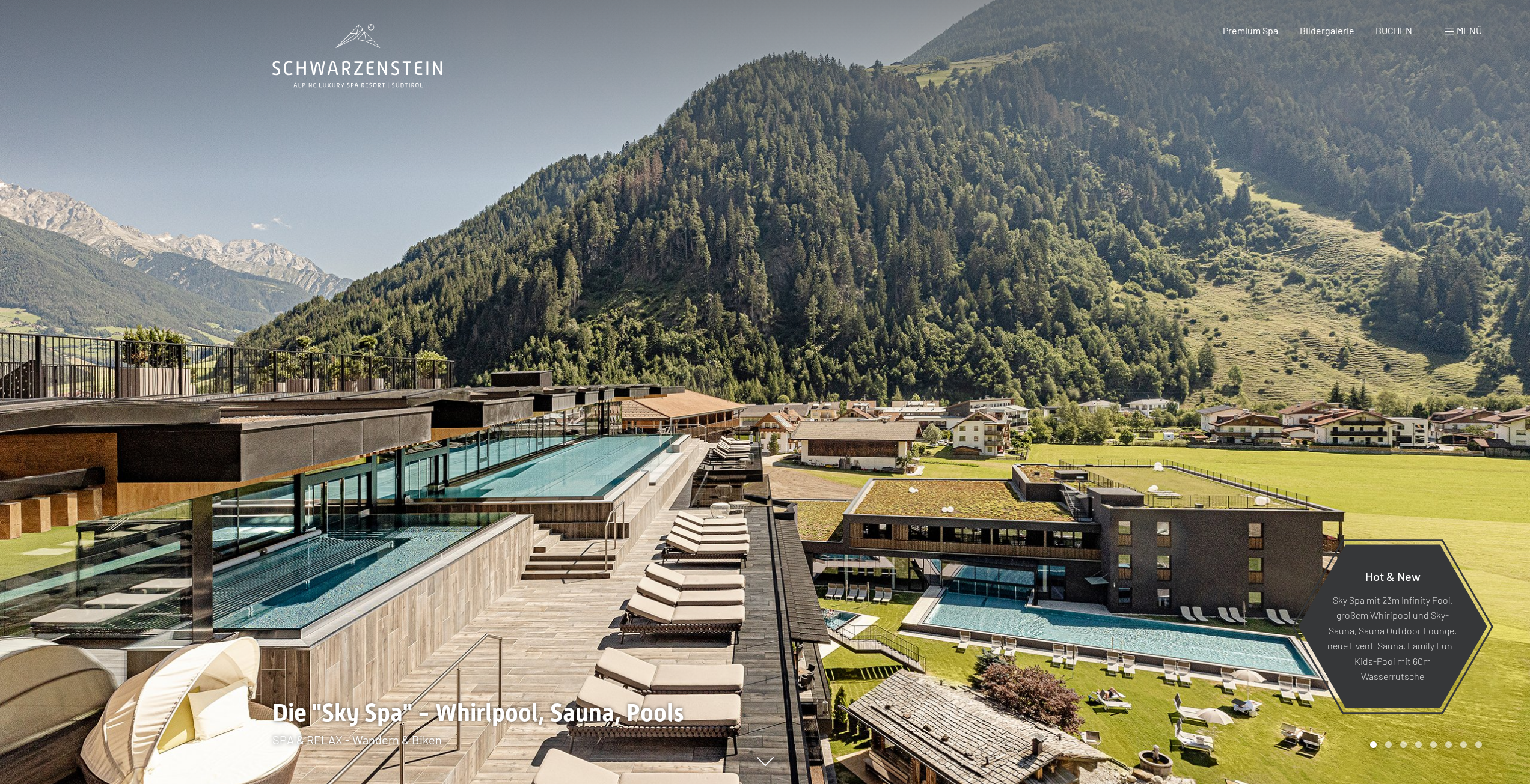 The height and width of the screenshot is (784, 1530). I want to click on div: Carousel Page 5, so click(1433, 744).